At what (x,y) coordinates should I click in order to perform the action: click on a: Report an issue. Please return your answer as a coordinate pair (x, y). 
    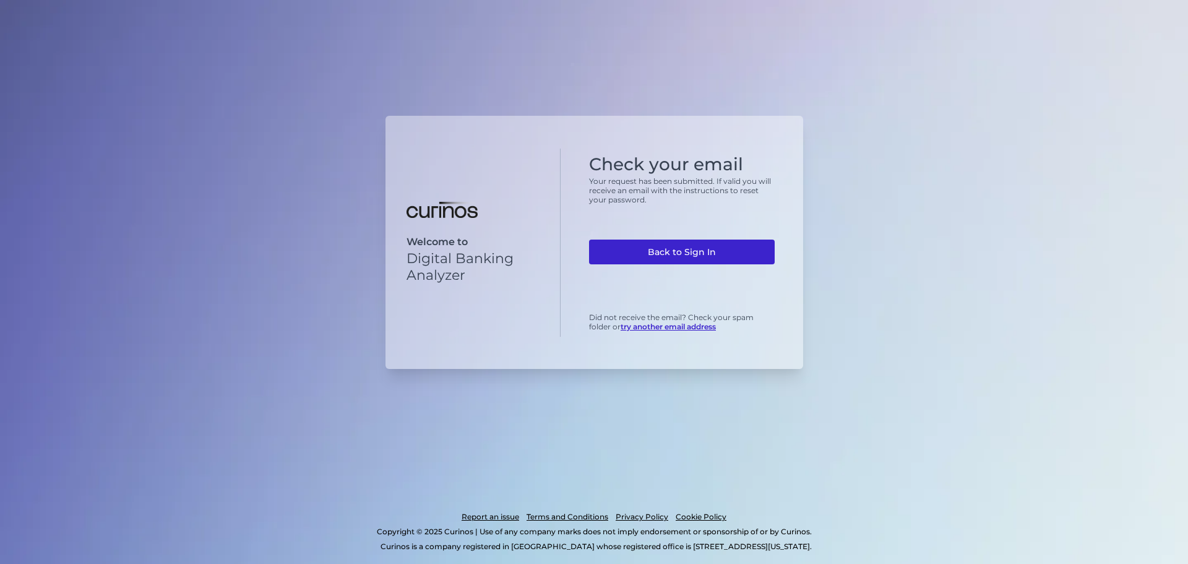
    Looking at the image, I should click on (490, 517).